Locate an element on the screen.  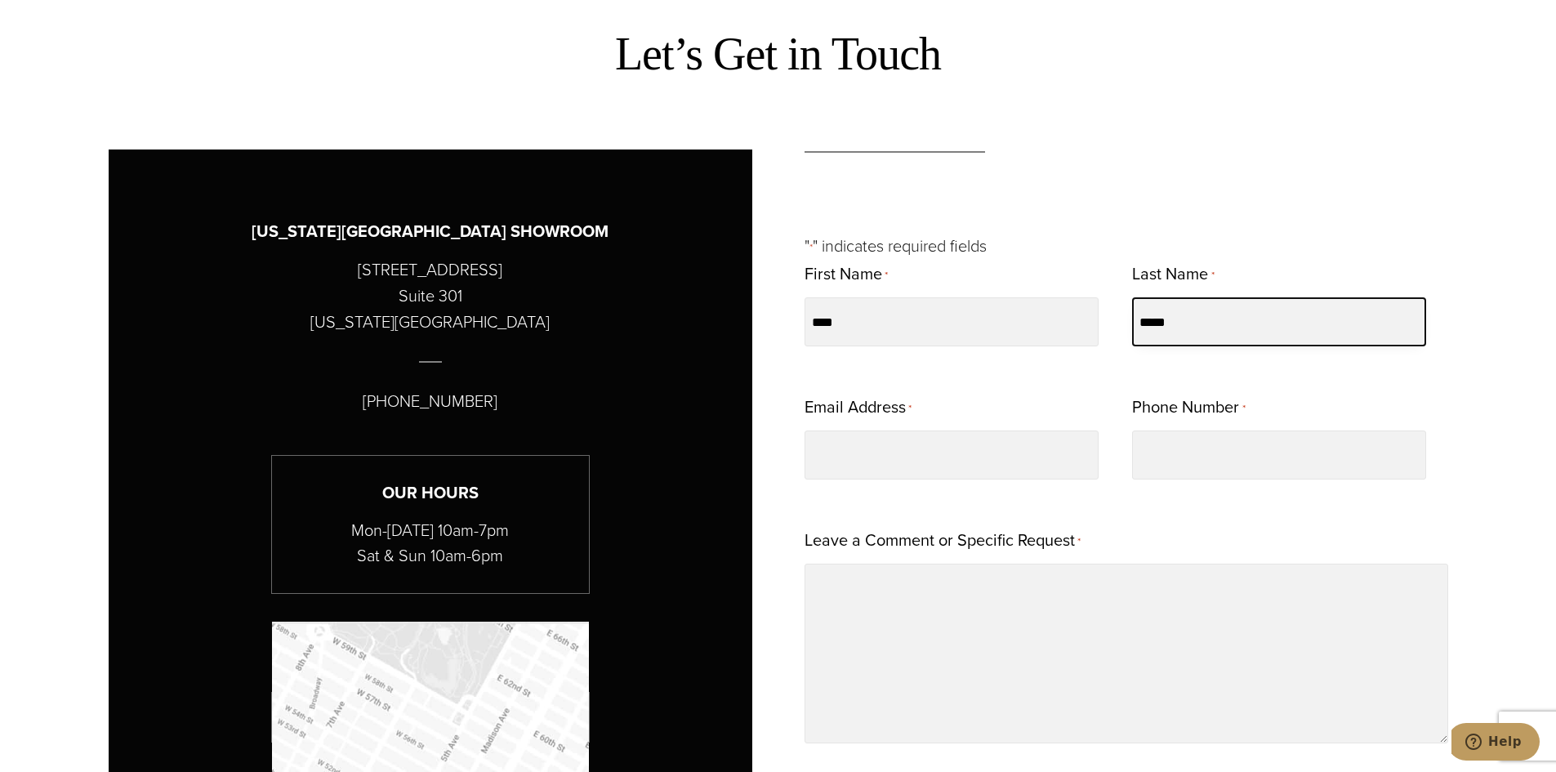
p: " " indicates required fields is located at coordinates (1126, 246).